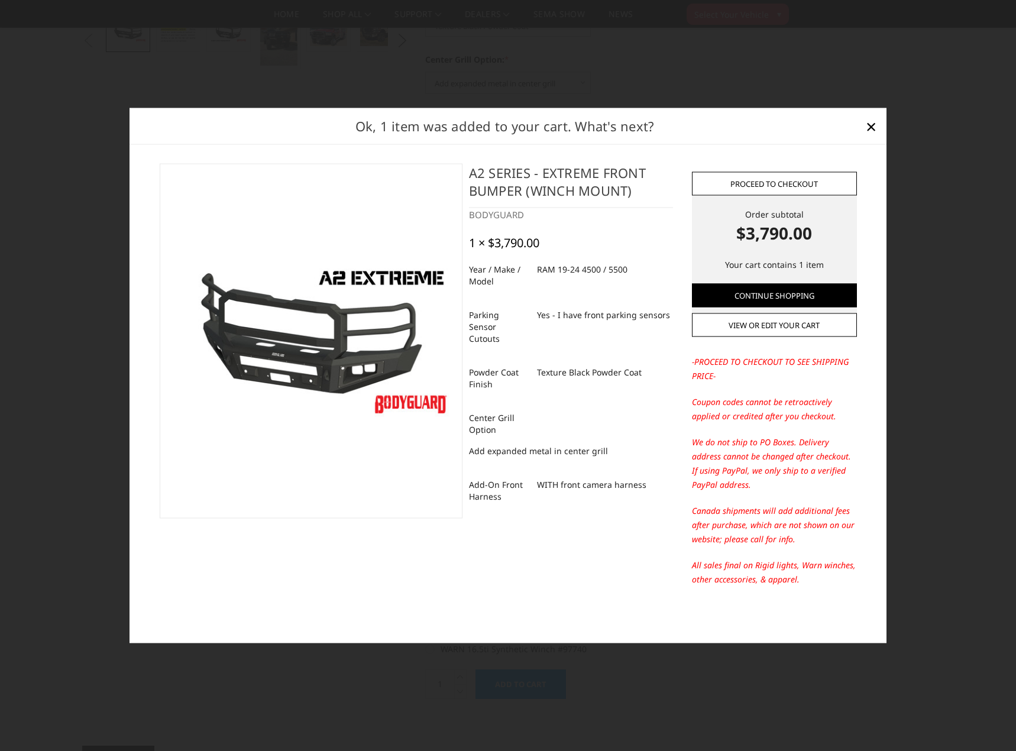 Image resolution: width=1016 pixels, height=751 pixels. What do you see at coordinates (774, 295) in the screenshot?
I see `a: Continue Shopping` at bounding box center [774, 295].